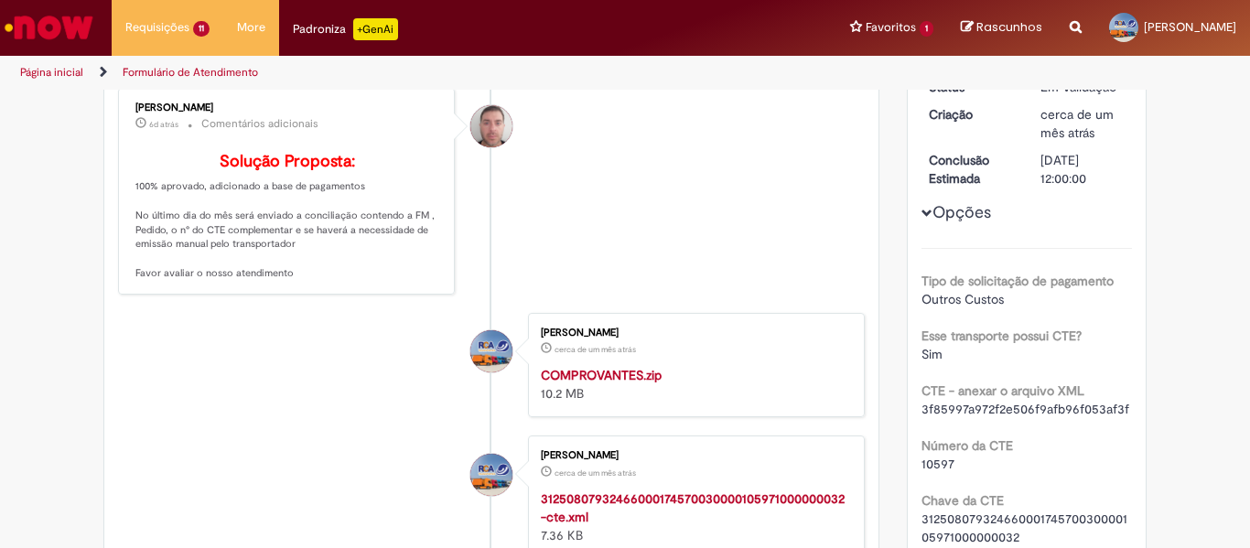 This screenshot has height=548, width=1250. I want to click on p: 100% aprovado, adicionado a base de pagamentos No último dia do mês será enviado a conciliação co..., so click(287, 217).